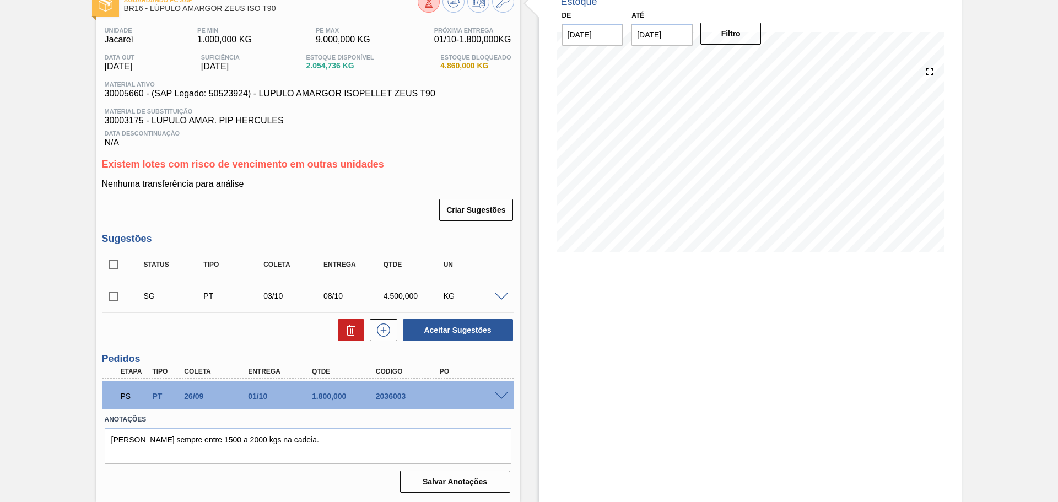  Describe the element at coordinates (340, 57) in the screenshot. I see `span: Estoque Disponível` at that location.